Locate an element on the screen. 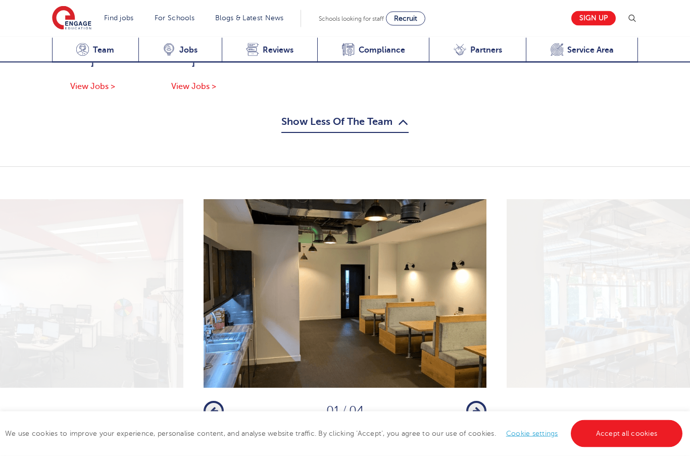 This screenshot has height=456, width=690. span: 01 is located at coordinates (333, 411).